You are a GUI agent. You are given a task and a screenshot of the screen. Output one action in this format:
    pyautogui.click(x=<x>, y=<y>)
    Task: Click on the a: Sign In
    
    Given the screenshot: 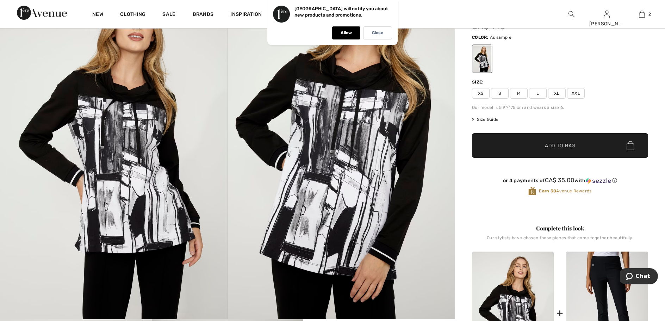 What is the action you would take?
    pyautogui.click(x=606, y=14)
    